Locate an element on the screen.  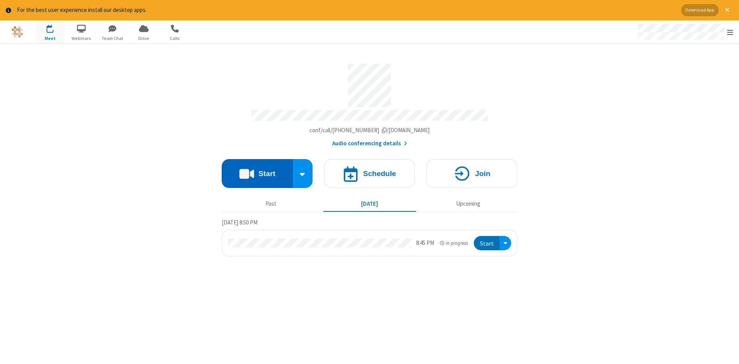
section: Account details is located at coordinates (369, 103).